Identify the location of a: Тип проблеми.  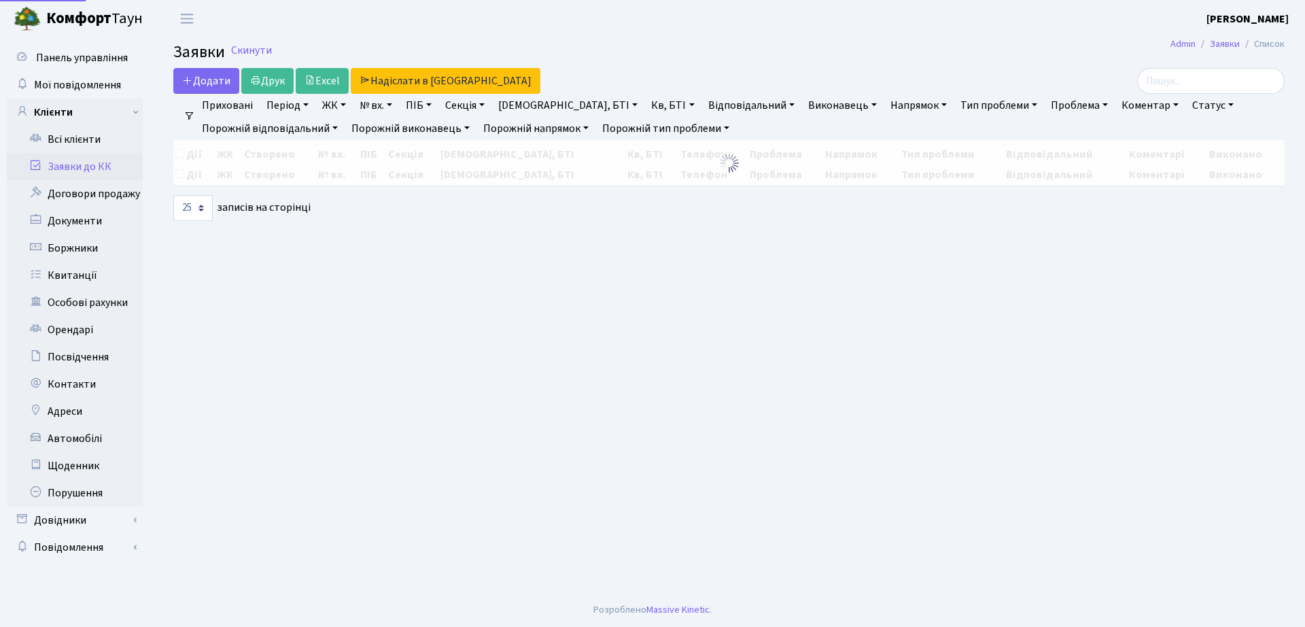
(998, 105).